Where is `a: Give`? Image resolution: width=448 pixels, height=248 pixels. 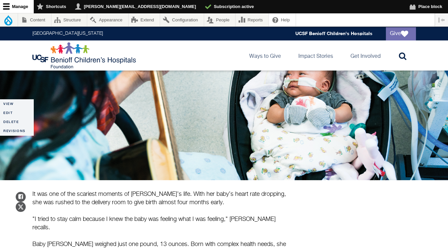
a: Give is located at coordinates (401, 34).